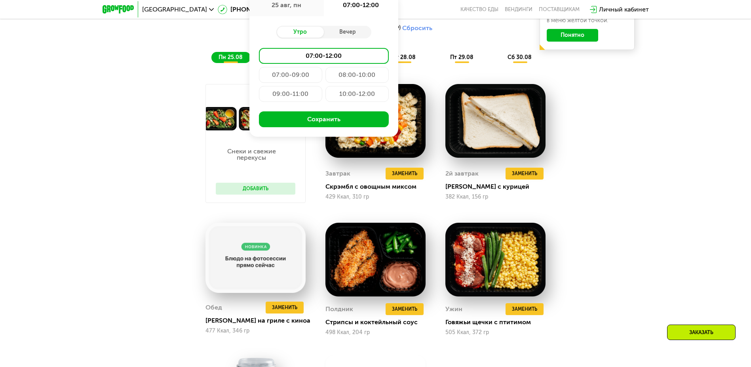 This screenshot has width=751, height=367. What do you see at coordinates (291, 94) in the screenshot?
I see `div: 09:00-11:00` at bounding box center [291, 94].